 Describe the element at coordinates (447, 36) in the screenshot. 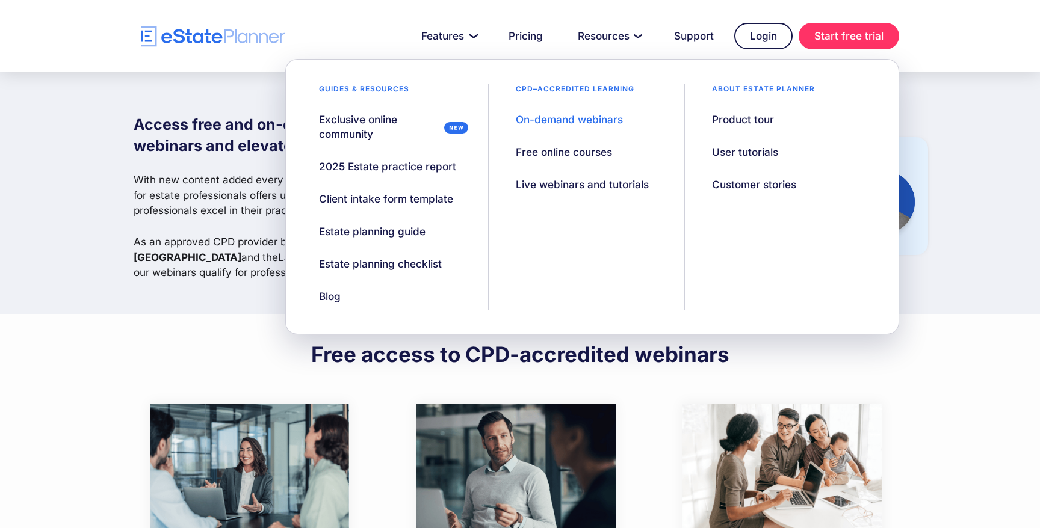

I see `a: Features` at that location.